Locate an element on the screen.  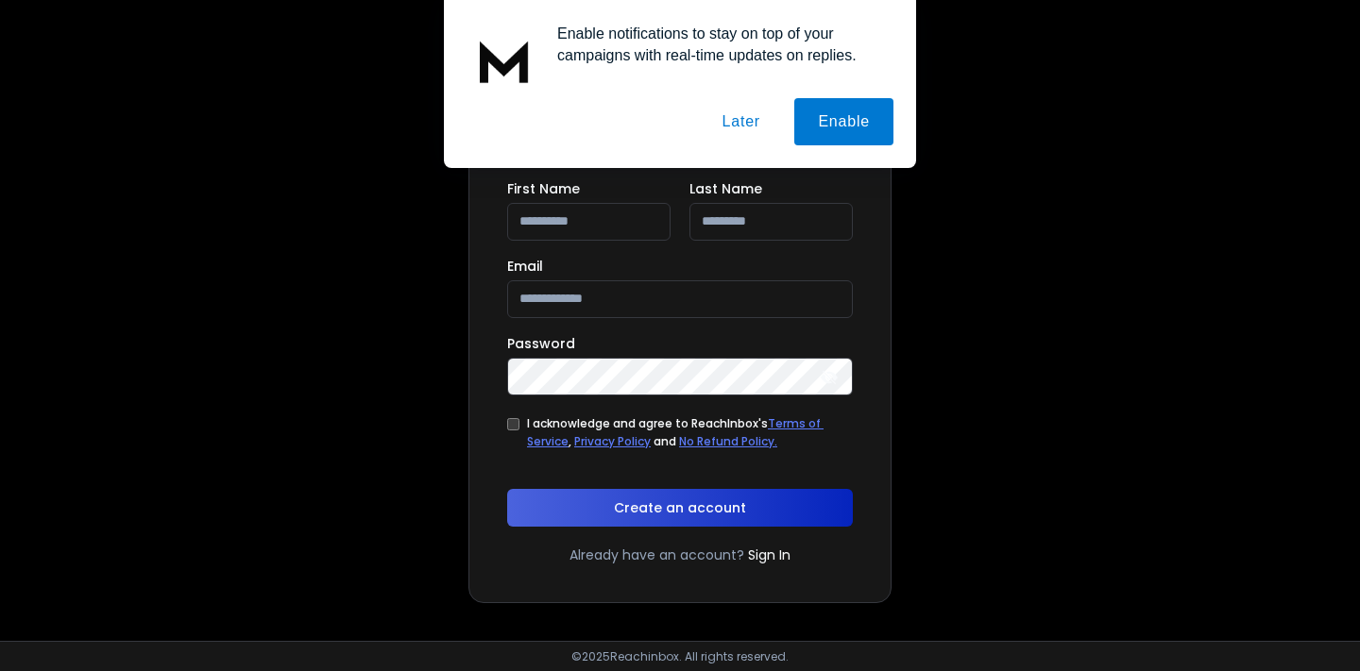
a: Privacy Policy is located at coordinates (612, 441).